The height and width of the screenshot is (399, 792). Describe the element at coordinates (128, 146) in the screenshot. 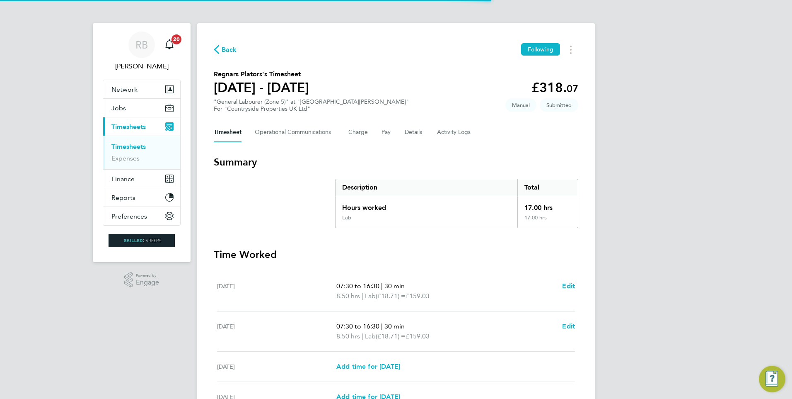

I see `a: Timesheets` at that location.